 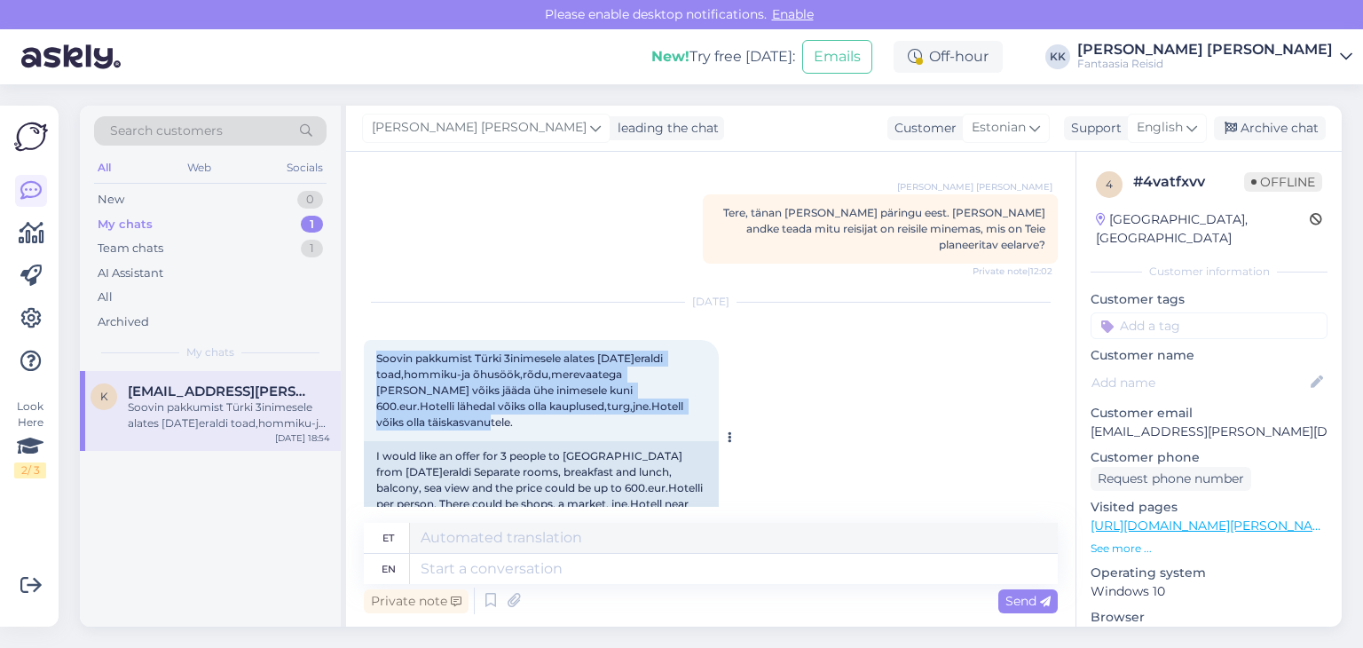 I want to click on div: Fantaasia Reisid, so click(x=1205, y=64).